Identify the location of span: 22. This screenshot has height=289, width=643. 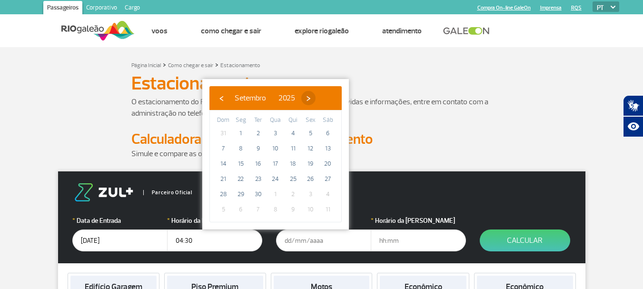
(241, 179).